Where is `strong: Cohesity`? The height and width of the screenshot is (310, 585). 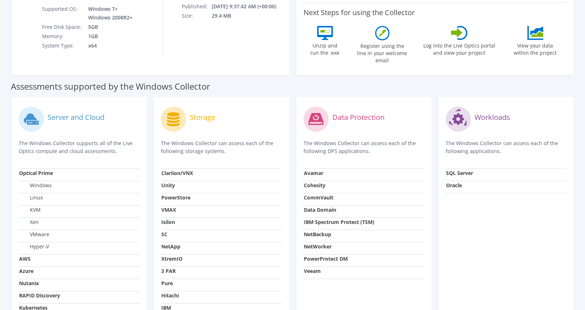 strong: Cohesity is located at coordinates (314, 185).